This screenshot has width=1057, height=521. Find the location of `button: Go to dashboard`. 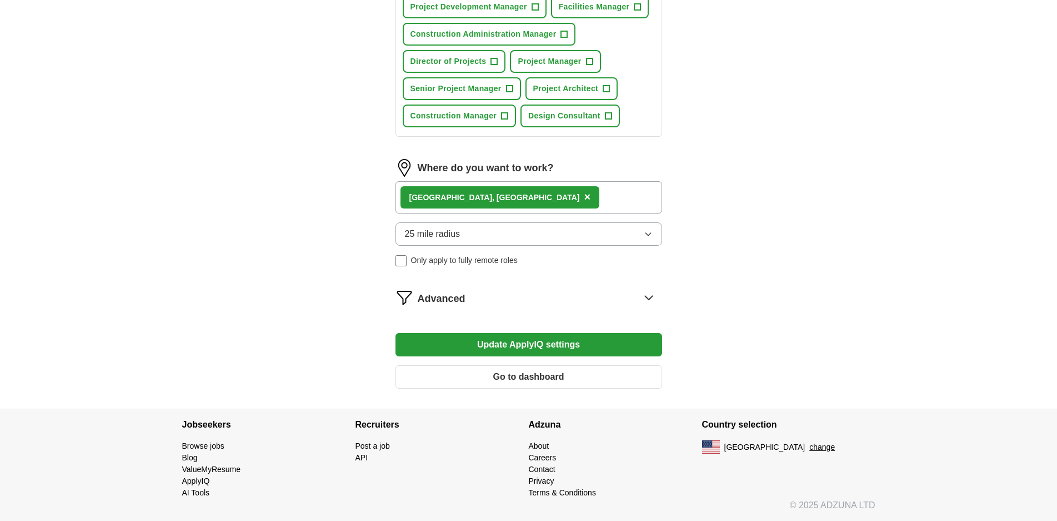

button: Go to dashboard is located at coordinates (529, 377).